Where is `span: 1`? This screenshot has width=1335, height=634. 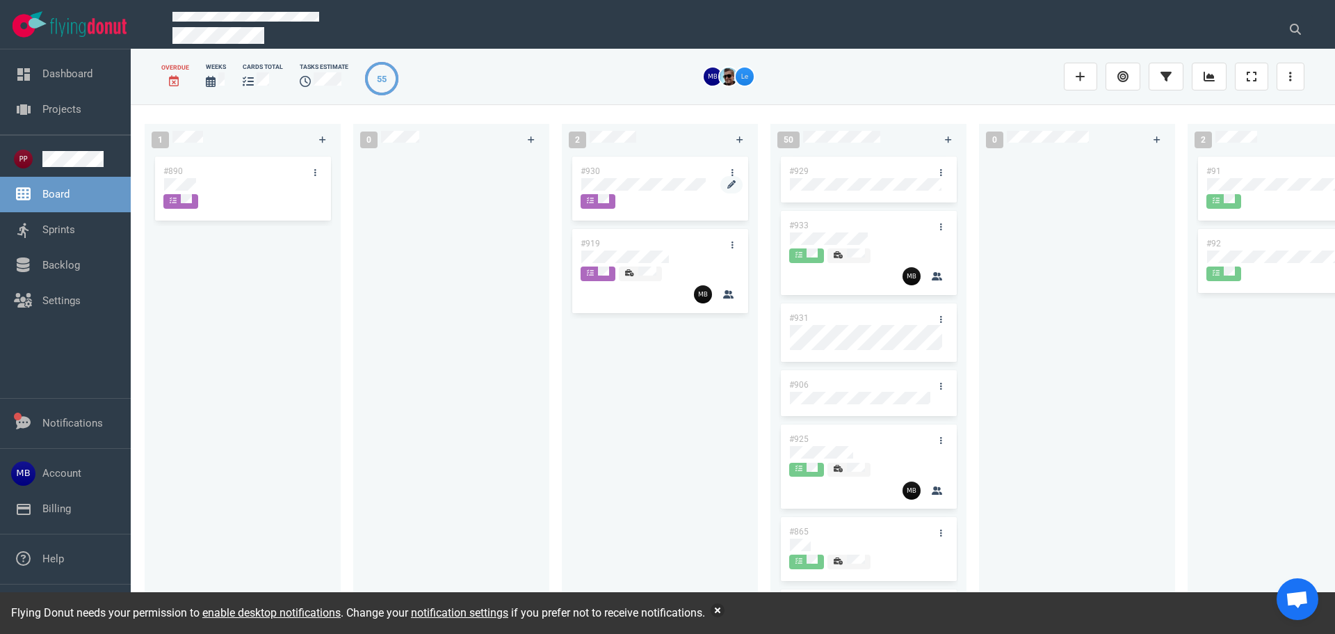
span: 1 is located at coordinates (160, 140).